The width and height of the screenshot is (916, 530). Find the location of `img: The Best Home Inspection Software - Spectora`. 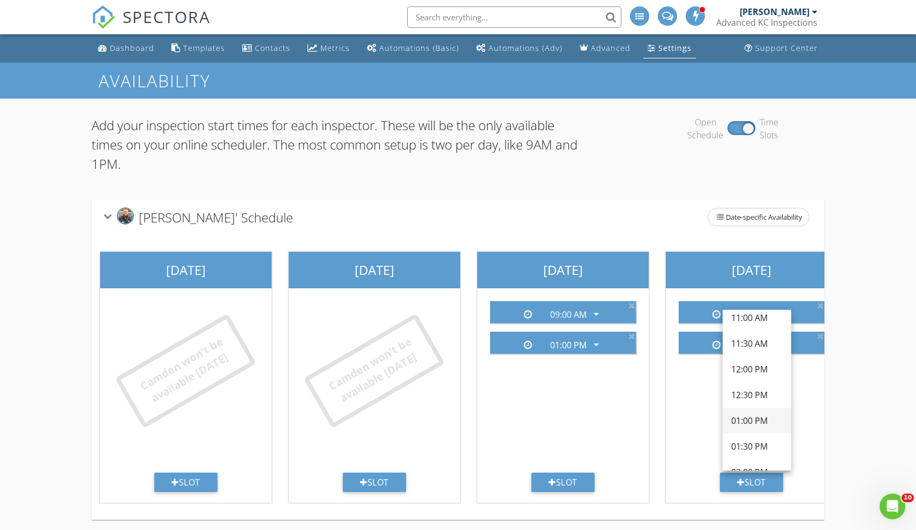

img: The Best Home Inspection Software - Spectora is located at coordinates (103, 17).